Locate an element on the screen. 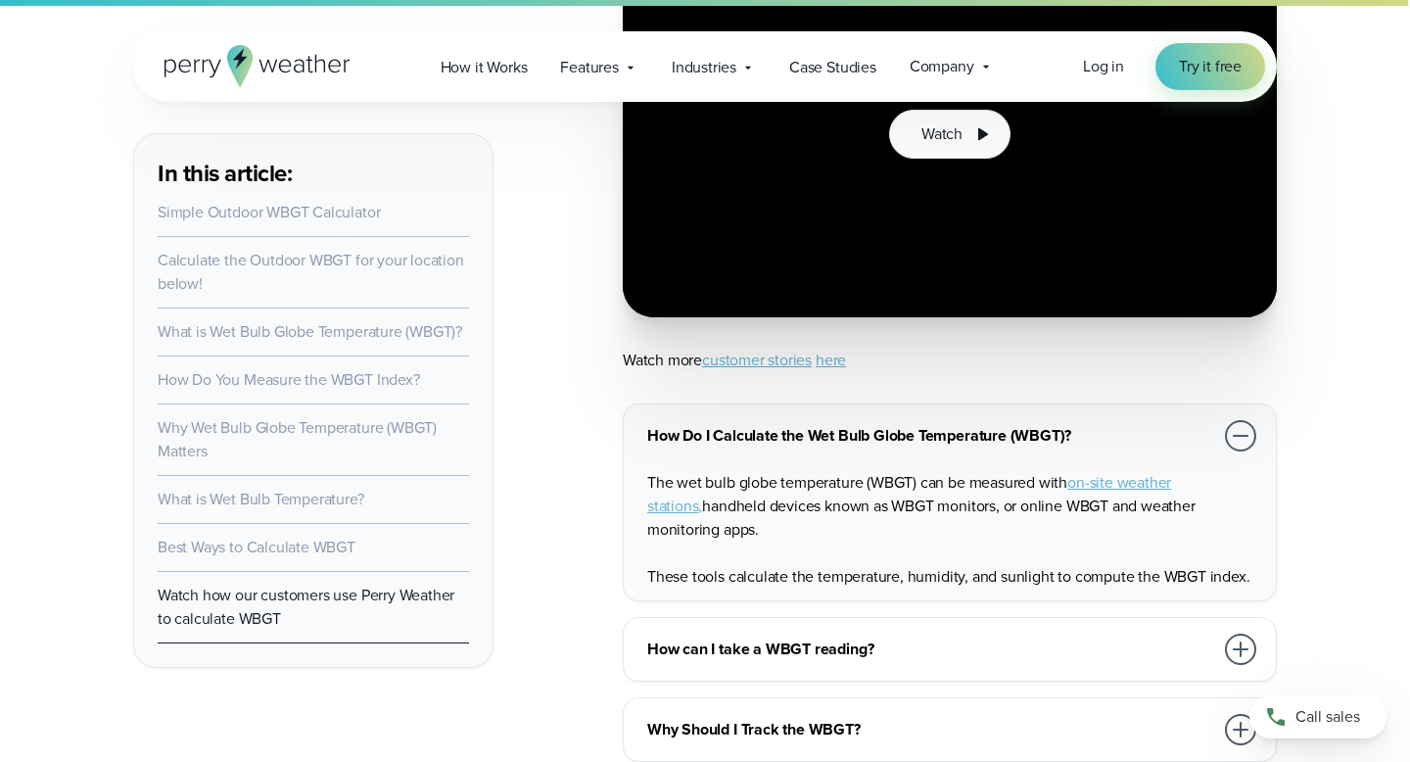 The height and width of the screenshot is (762, 1410). a: How Do You Measure the WBGT Index? is located at coordinates (289, 379).